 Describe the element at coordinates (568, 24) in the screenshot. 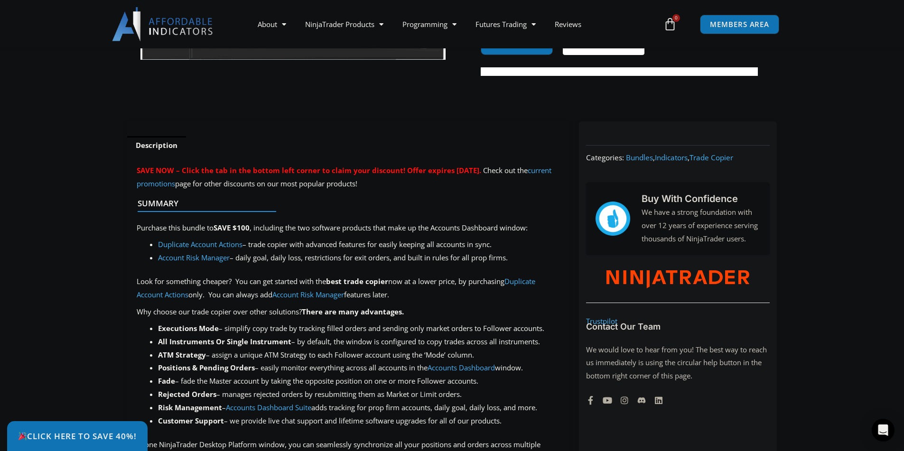

I see `a: Reviews` at that location.